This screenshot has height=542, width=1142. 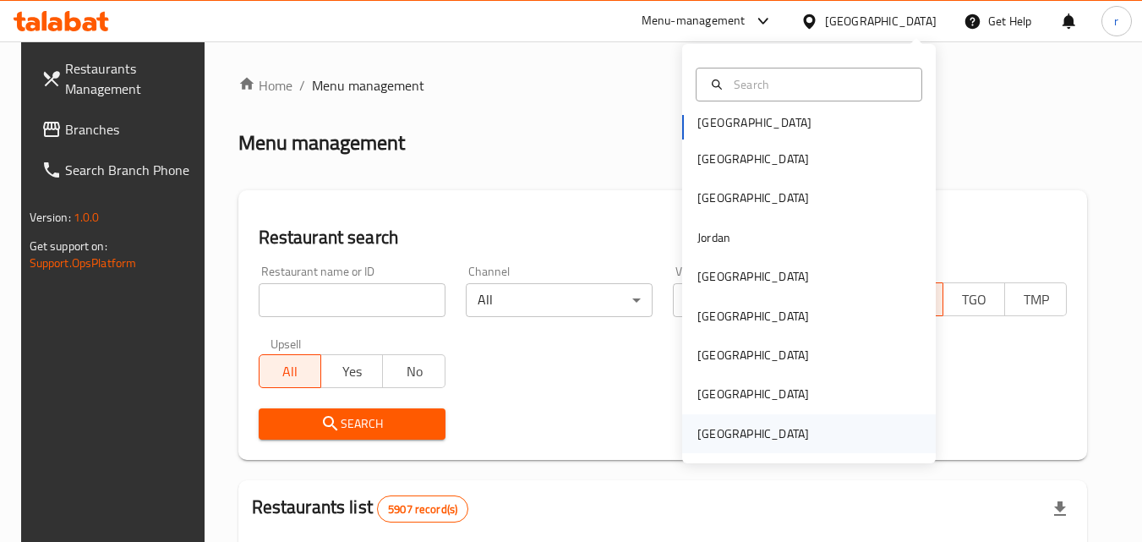 What do you see at coordinates (713, 237) in the screenshot?
I see `div: Jordan` at bounding box center [713, 237].